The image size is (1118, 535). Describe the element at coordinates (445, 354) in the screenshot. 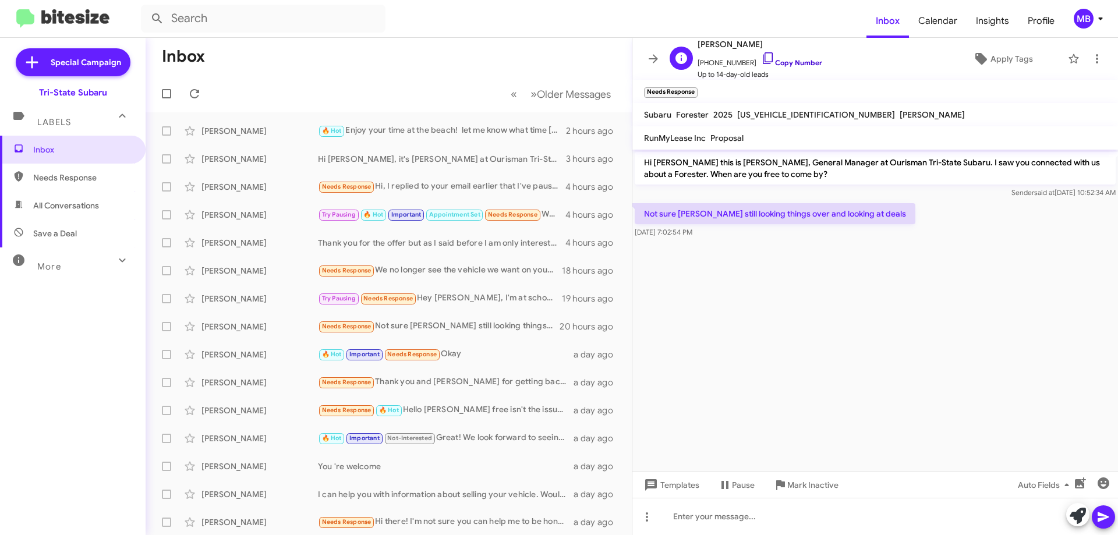

I see `div: Okay` at that location.